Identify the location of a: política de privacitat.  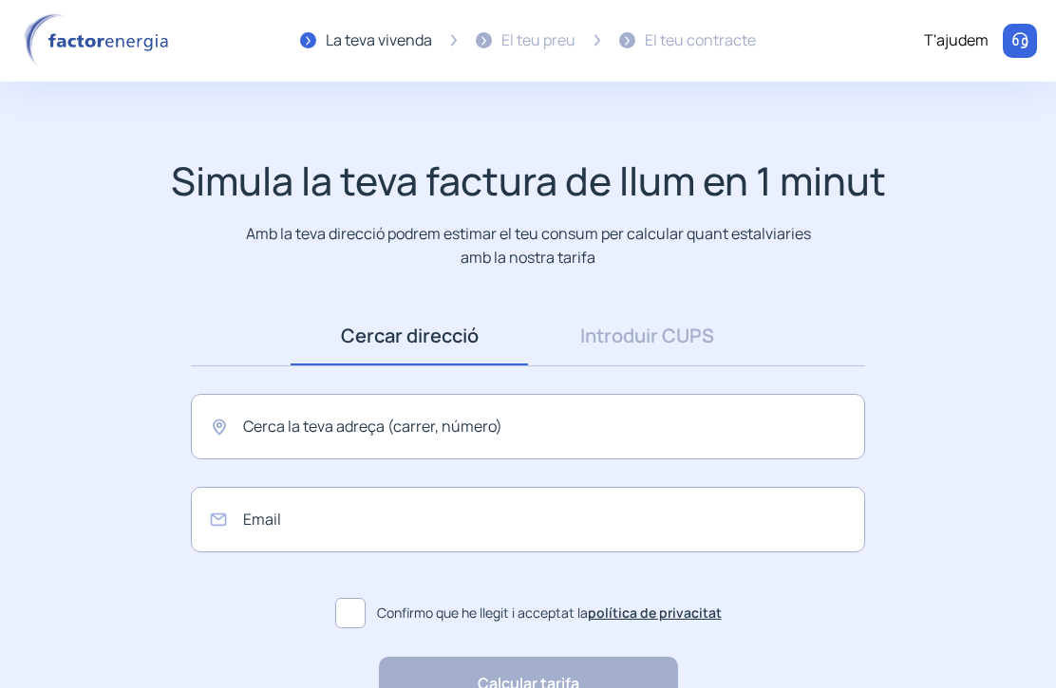
(654, 613).